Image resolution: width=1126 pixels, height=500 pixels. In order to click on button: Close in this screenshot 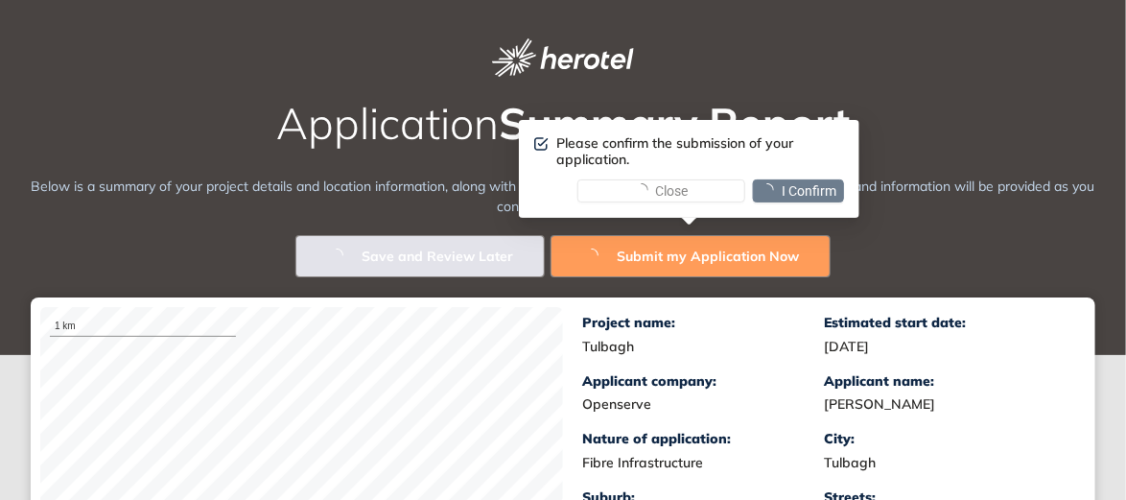, I will do `click(661, 191)`.